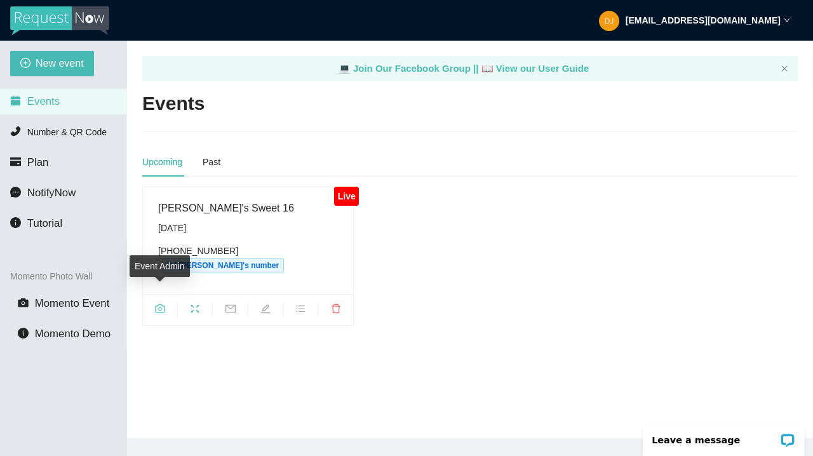  What do you see at coordinates (162, 162) in the screenshot?
I see `div: Upcoming` at bounding box center [162, 162].